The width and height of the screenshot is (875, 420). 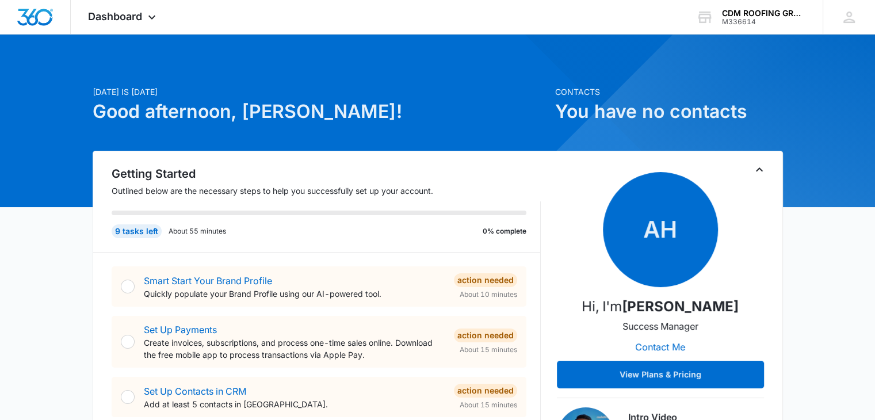 What do you see at coordinates (660, 374) in the screenshot?
I see `button: View Plans & Pricing` at bounding box center [660, 374].